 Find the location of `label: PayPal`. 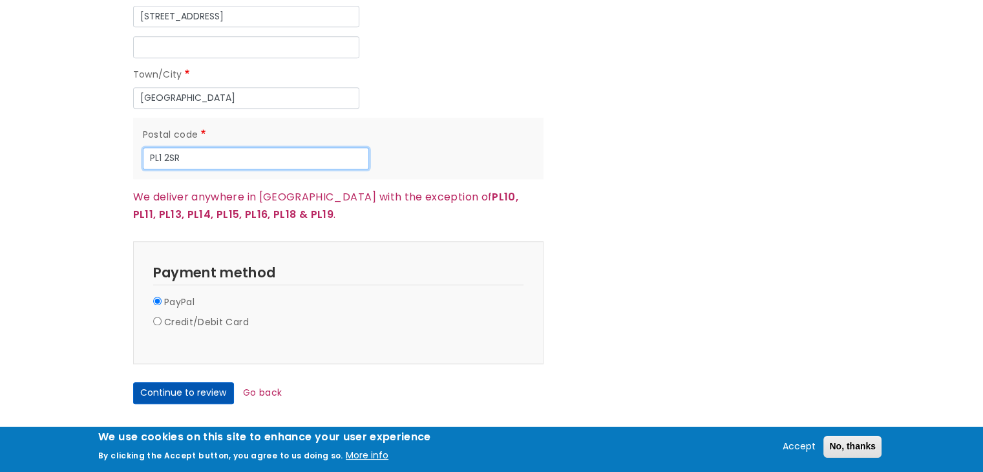

label: PayPal is located at coordinates (179, 302).